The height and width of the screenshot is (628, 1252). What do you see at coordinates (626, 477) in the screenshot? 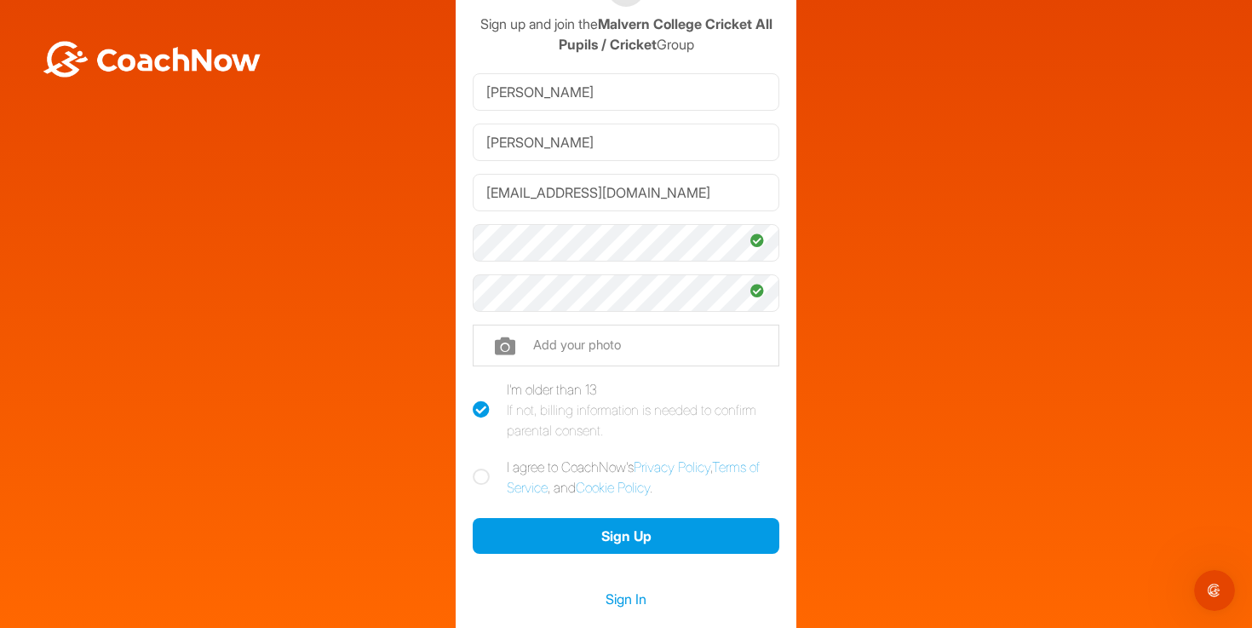
I see `label: I agree to CoachNow's , , and .` at bounding box center [626, 477].